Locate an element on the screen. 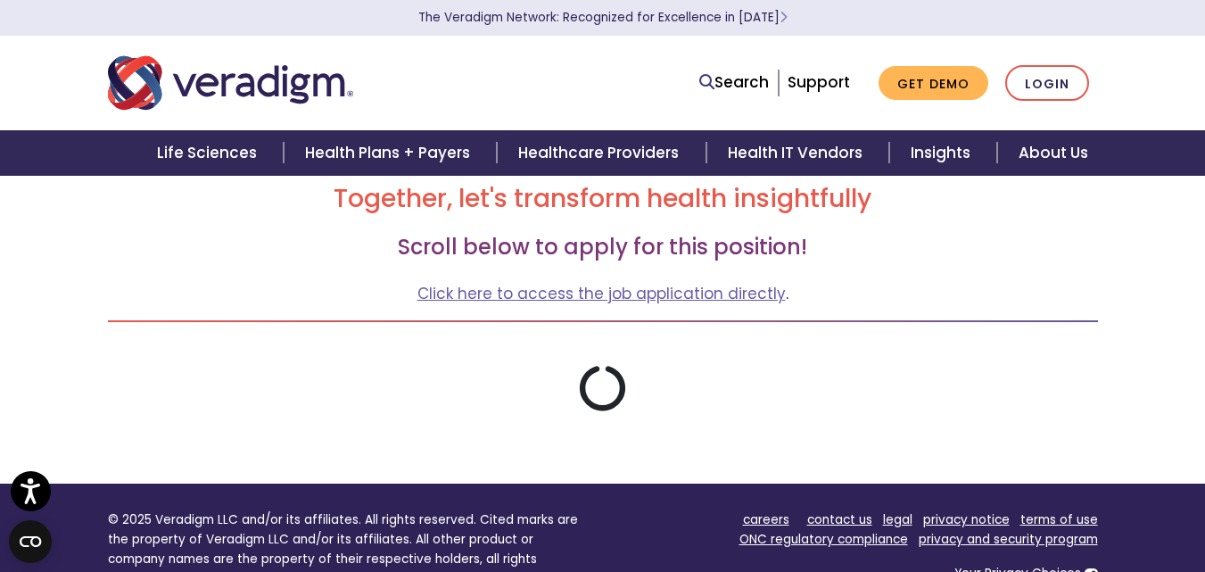  a: Insights is located at coordinates (943, 153).